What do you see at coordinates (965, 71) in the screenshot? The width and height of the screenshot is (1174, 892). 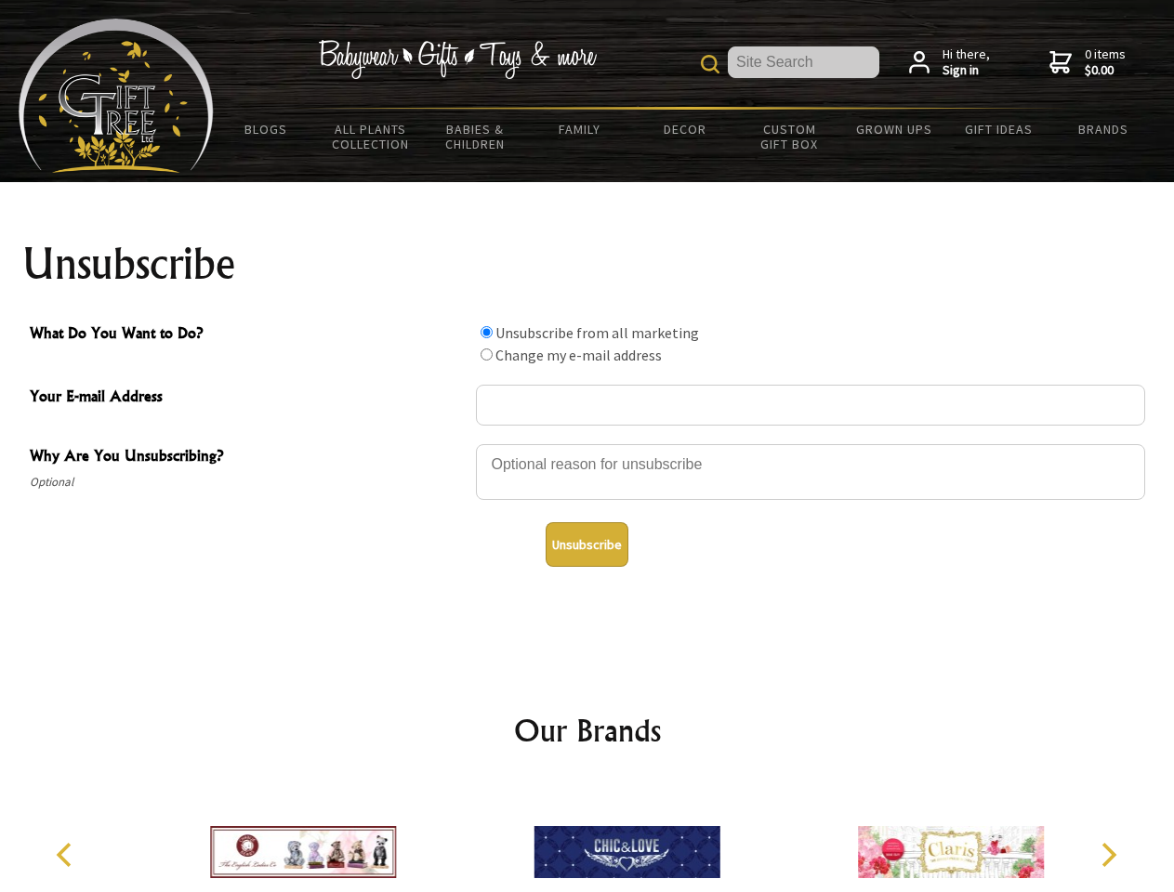 I see `strong: Sign in` at bounding box center [965, 71].